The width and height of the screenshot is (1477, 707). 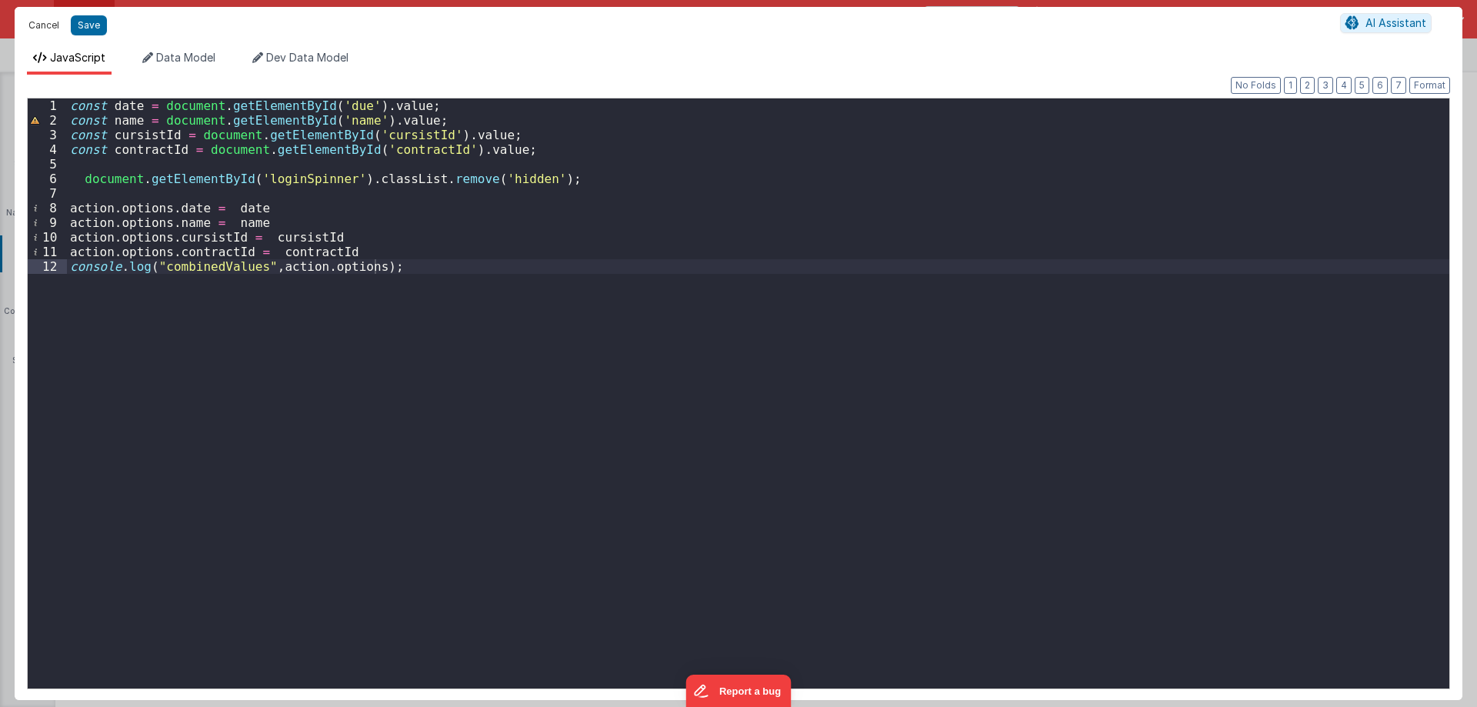 What do you see at coordinates (1429, 85) in the screenshot?
I see `button: Format` at bounding box center [1429, 85].